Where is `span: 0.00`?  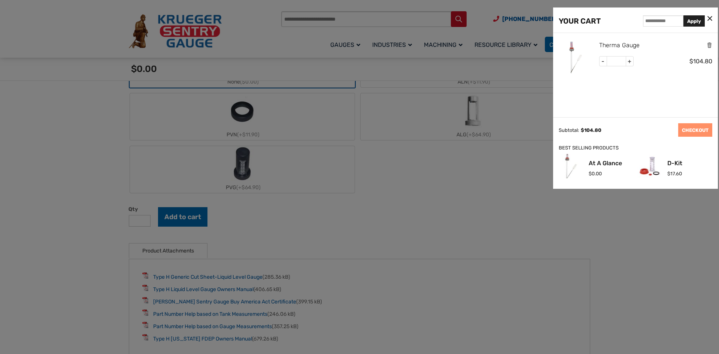 span: 0.00 is located at coordinates (595, 173).